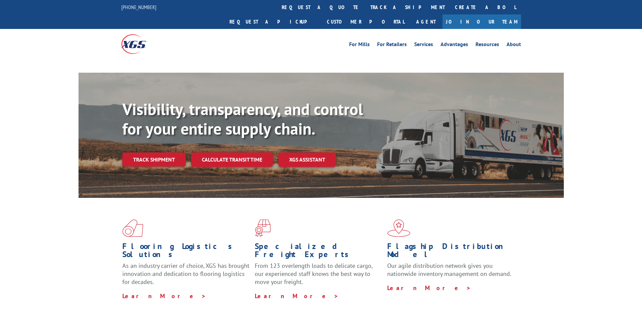  I want to click on a: For Retailers, so click(392, 45).